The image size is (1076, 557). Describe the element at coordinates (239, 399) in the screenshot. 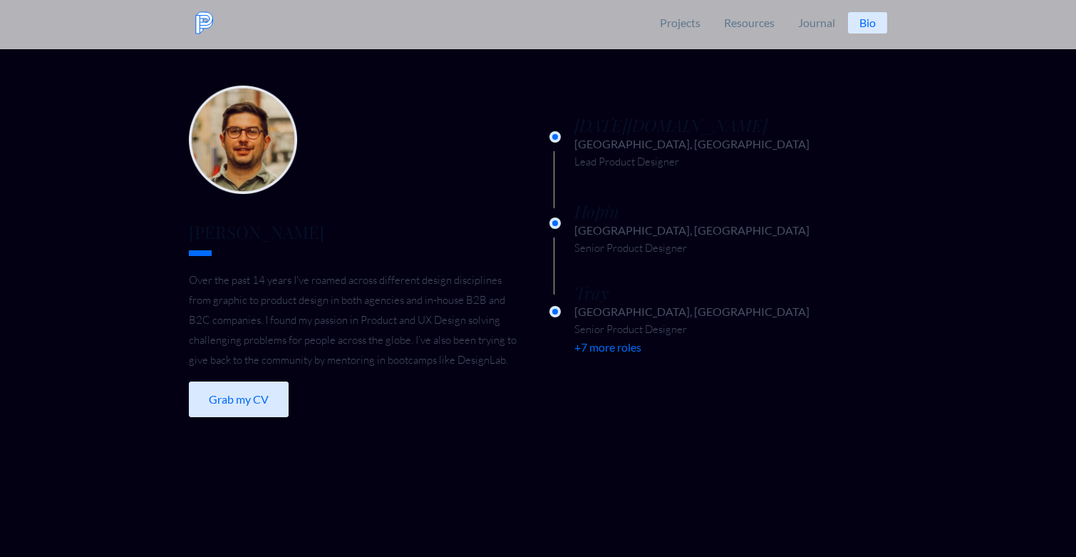

I see `a: Grab my CV` at that location.